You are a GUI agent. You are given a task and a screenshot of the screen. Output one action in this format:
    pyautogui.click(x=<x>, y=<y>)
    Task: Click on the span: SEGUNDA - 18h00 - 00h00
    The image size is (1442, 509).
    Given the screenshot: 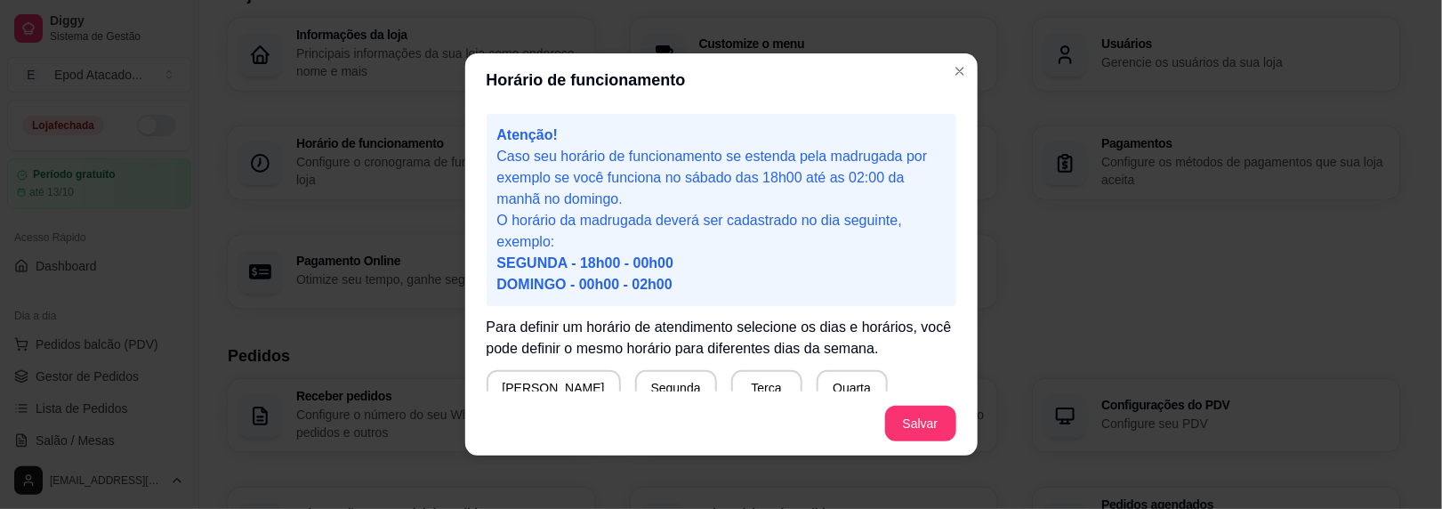 What is the action you would take?
    pyautogui.click(x=585, y=262)
    